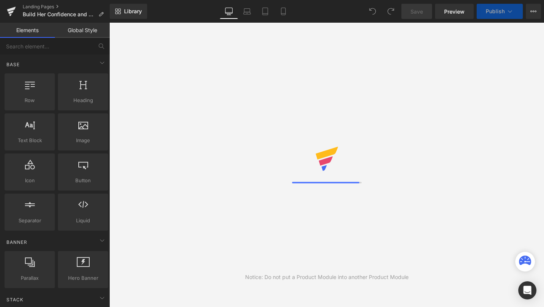 This screenshot has width=544, height=307. I want to click on span: Preview, so click(454, 11).